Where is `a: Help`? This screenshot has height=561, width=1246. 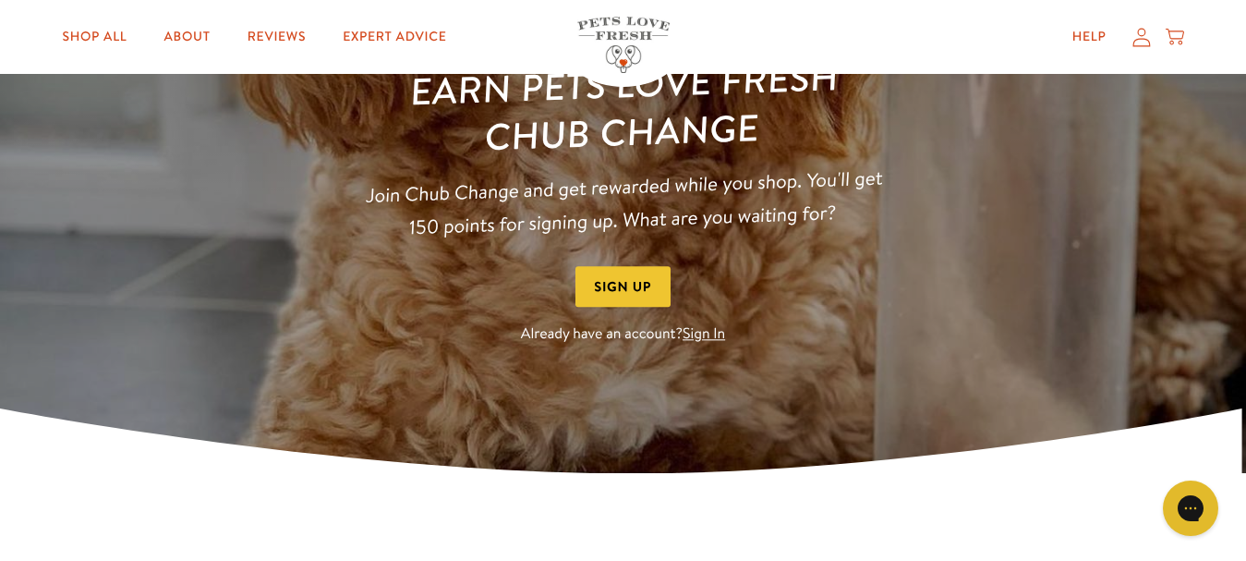 a: Help is located at coordinates (1089, 37).